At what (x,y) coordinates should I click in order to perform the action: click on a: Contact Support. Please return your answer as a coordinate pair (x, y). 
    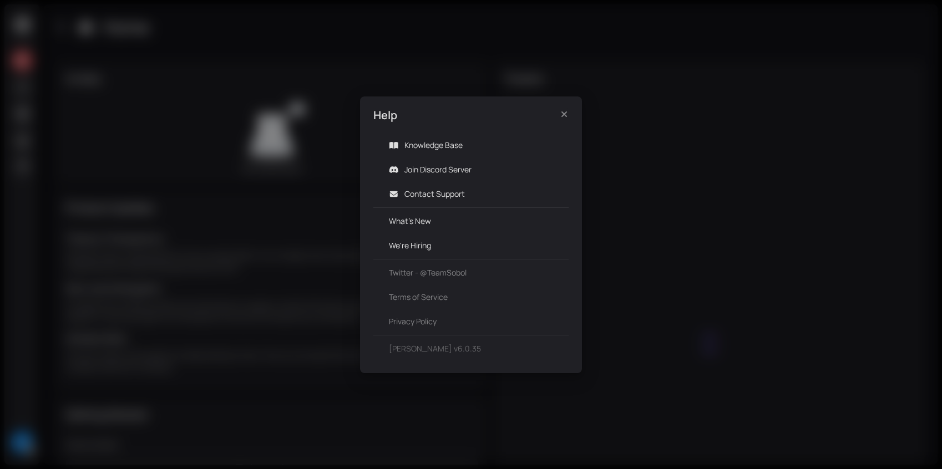
    Looking at the image, I should click on (434, 194).